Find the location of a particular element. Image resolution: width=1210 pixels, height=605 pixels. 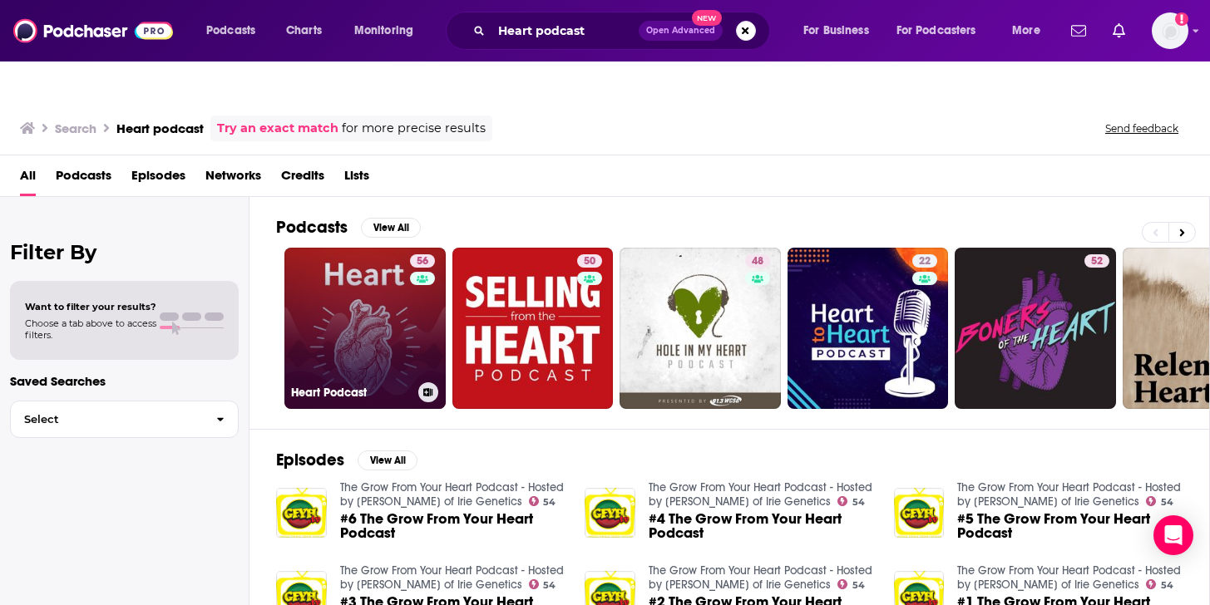

a: 56 is located at coordinates (422, 261).